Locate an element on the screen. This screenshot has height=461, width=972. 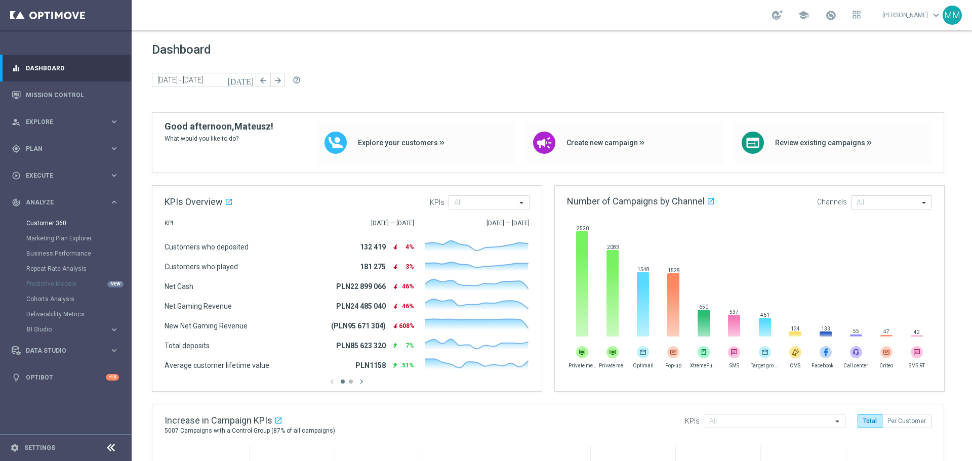
button: equalizer Dashboard is located at coordinates (65, 68).